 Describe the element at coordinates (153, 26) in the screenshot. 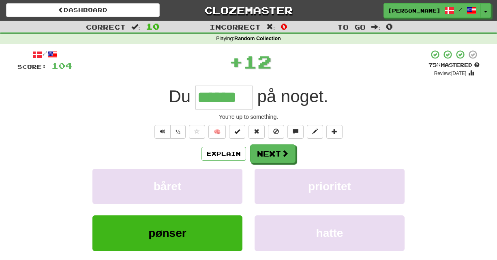

I see `span: 10` at that location.